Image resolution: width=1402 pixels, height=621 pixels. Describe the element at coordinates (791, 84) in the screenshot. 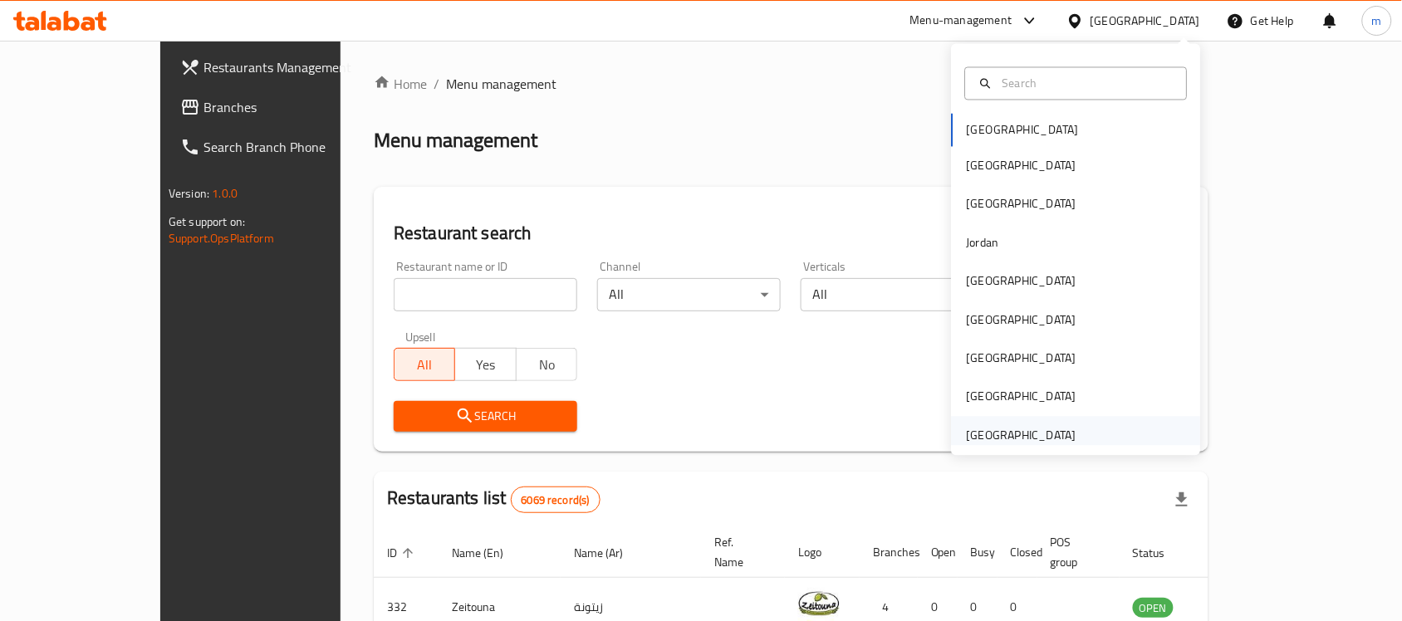

I see `nav: breadcrumb` at that location.